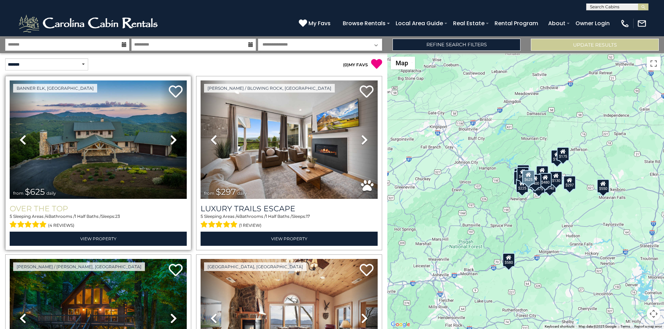 Image resolution: width=664 pixels, height=329 pixels. Describe the element at coordinates (319, 23) in the screenshot. I see `span: My Favs` at that location.